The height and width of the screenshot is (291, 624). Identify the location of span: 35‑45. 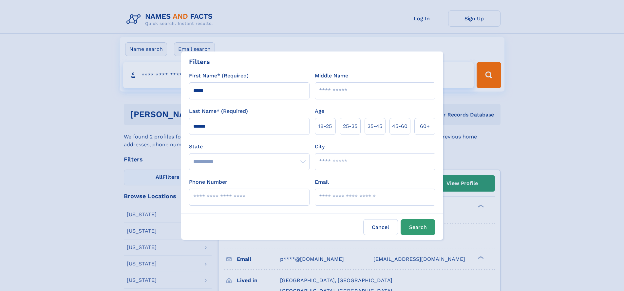
(375, 126).